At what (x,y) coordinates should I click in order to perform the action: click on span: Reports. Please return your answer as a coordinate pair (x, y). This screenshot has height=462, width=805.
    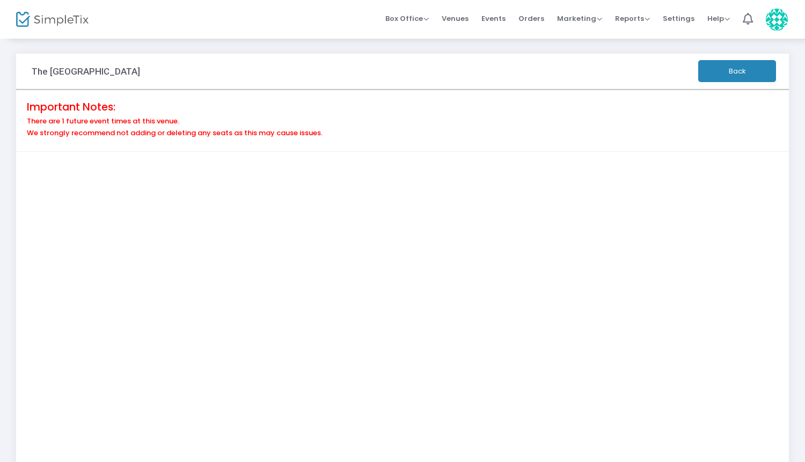
    Looking at the image, I should click on (632, 18).